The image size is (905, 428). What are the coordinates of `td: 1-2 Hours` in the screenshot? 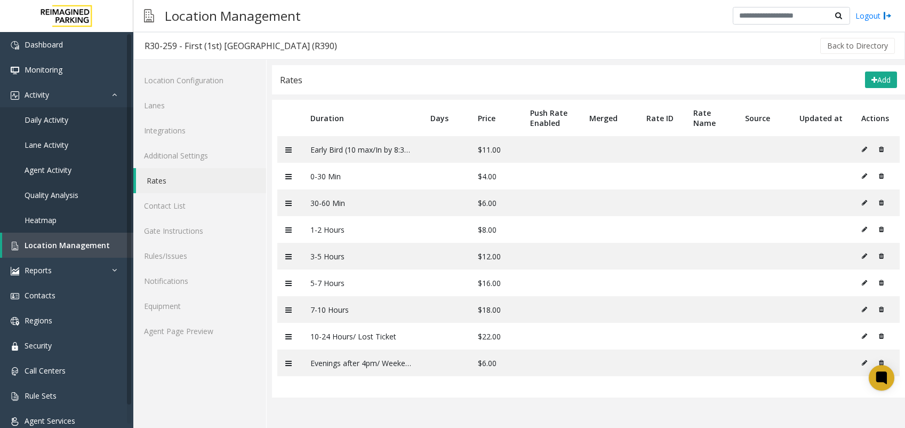 It's located at (362, 229).